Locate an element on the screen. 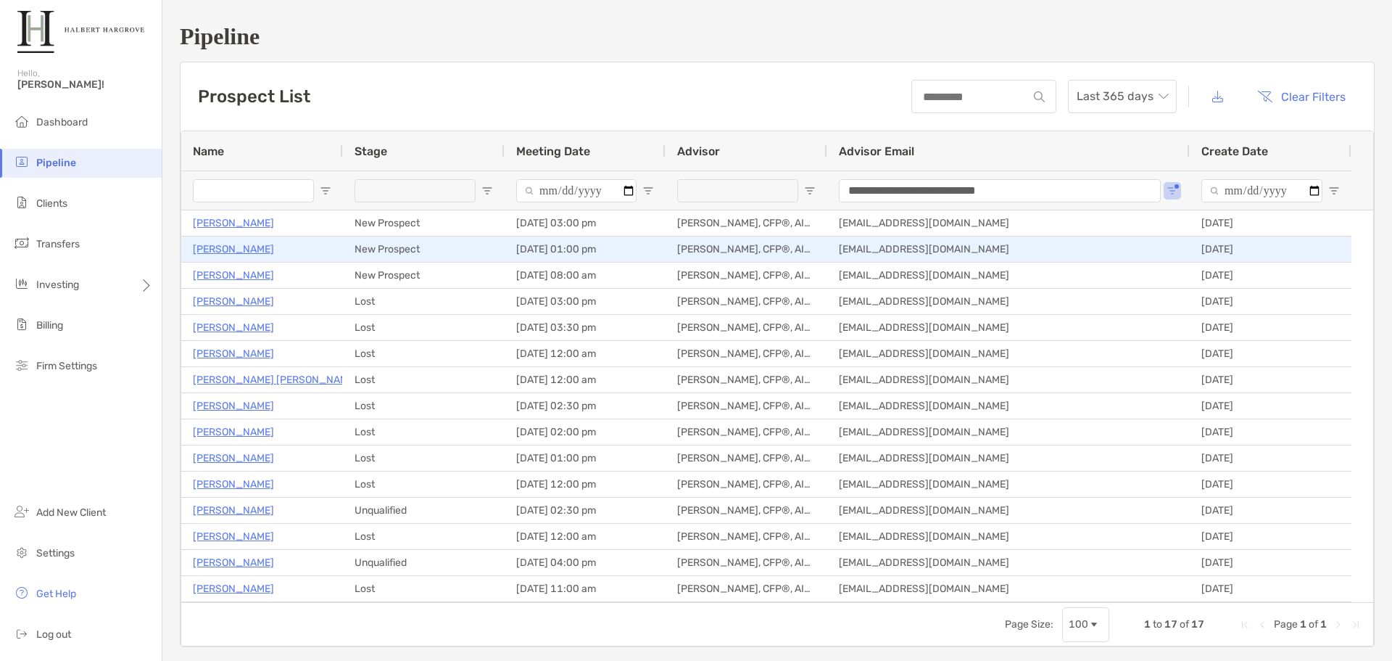 This screenshot has height=661, width=1392. input: Create Date Filter Input is located at coordinates (1262, 191).